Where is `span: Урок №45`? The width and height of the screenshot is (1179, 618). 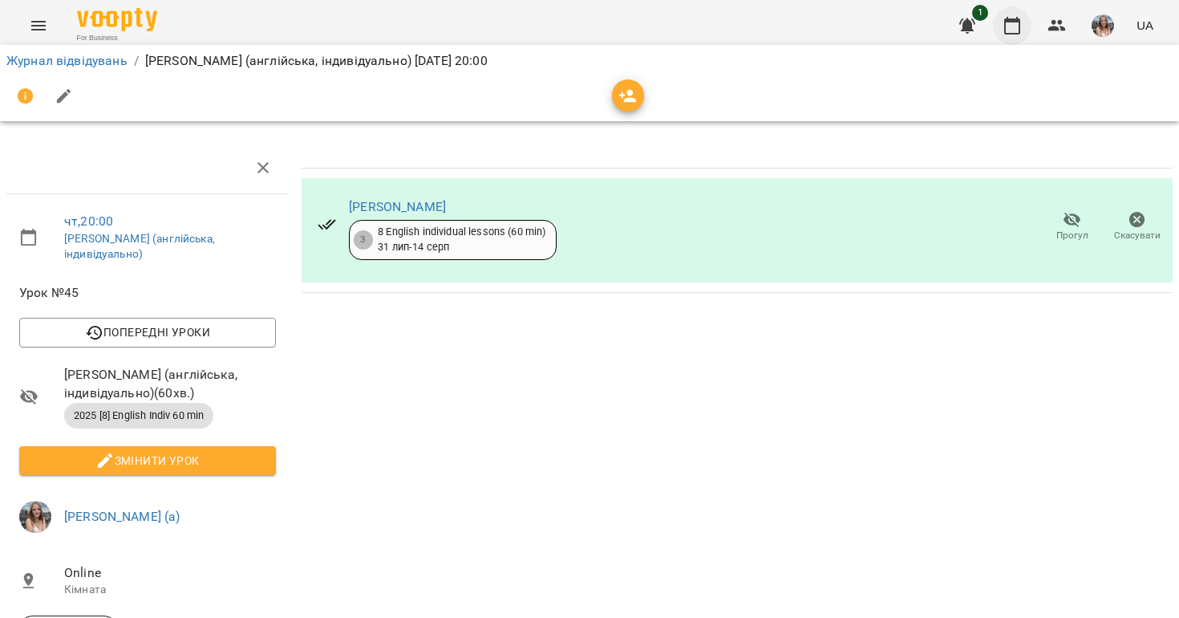 span: Урок №45 is located at coordinates (148, 293).